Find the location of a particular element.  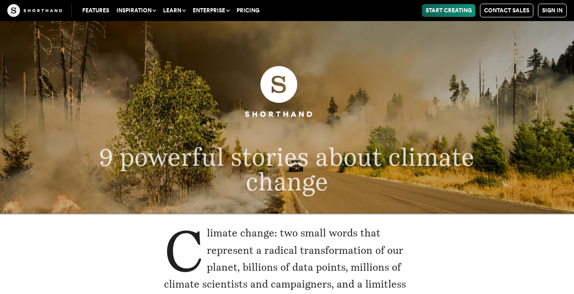

button: Enterprise is located at coordinates (211, 11).